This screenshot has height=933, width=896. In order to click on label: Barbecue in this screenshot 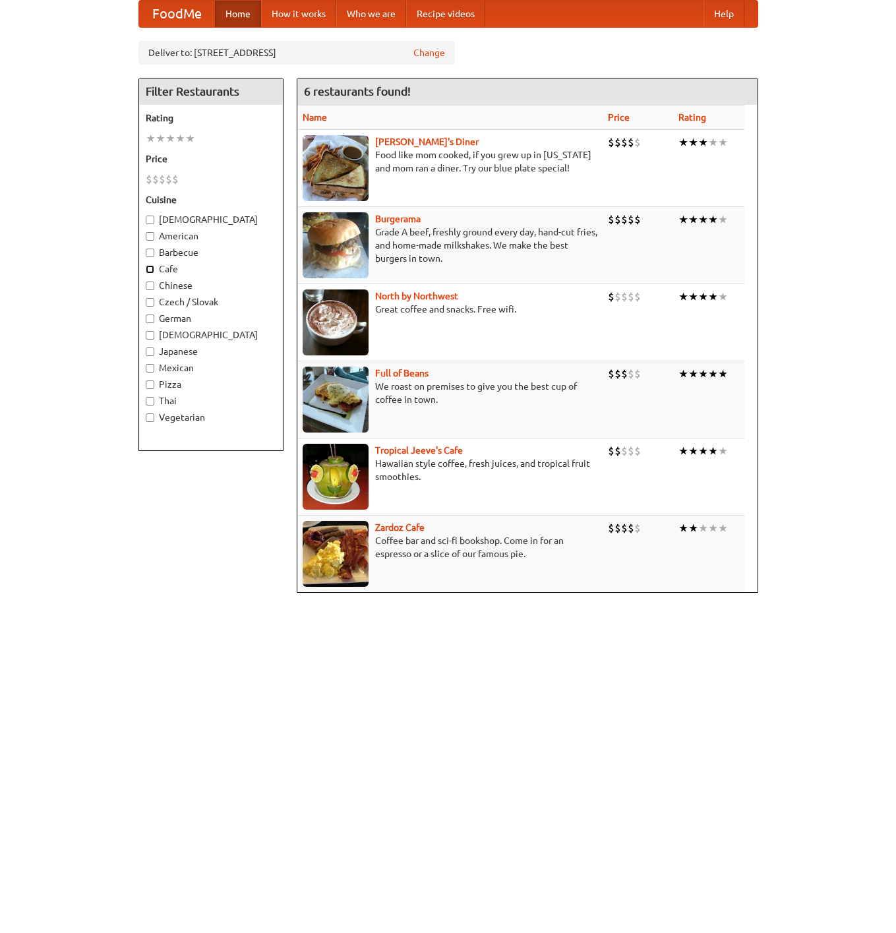, I will do `click(211, 253)`.